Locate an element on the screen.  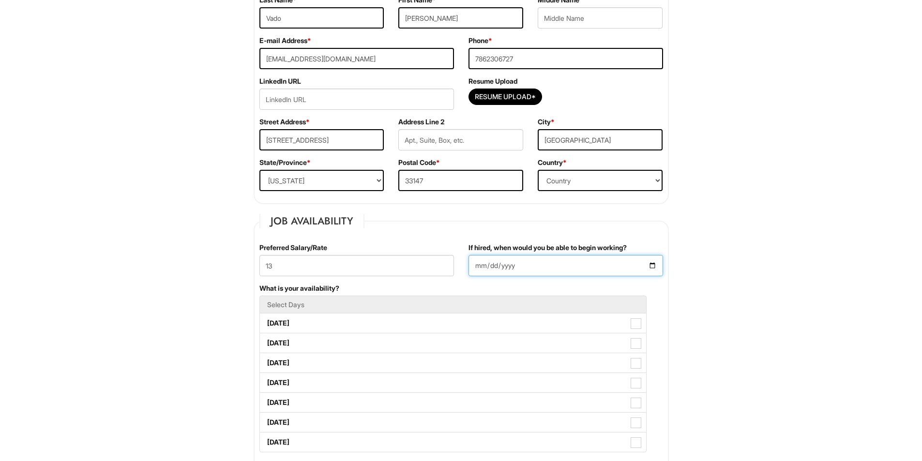
input: City is located at coordinates (600, 140).